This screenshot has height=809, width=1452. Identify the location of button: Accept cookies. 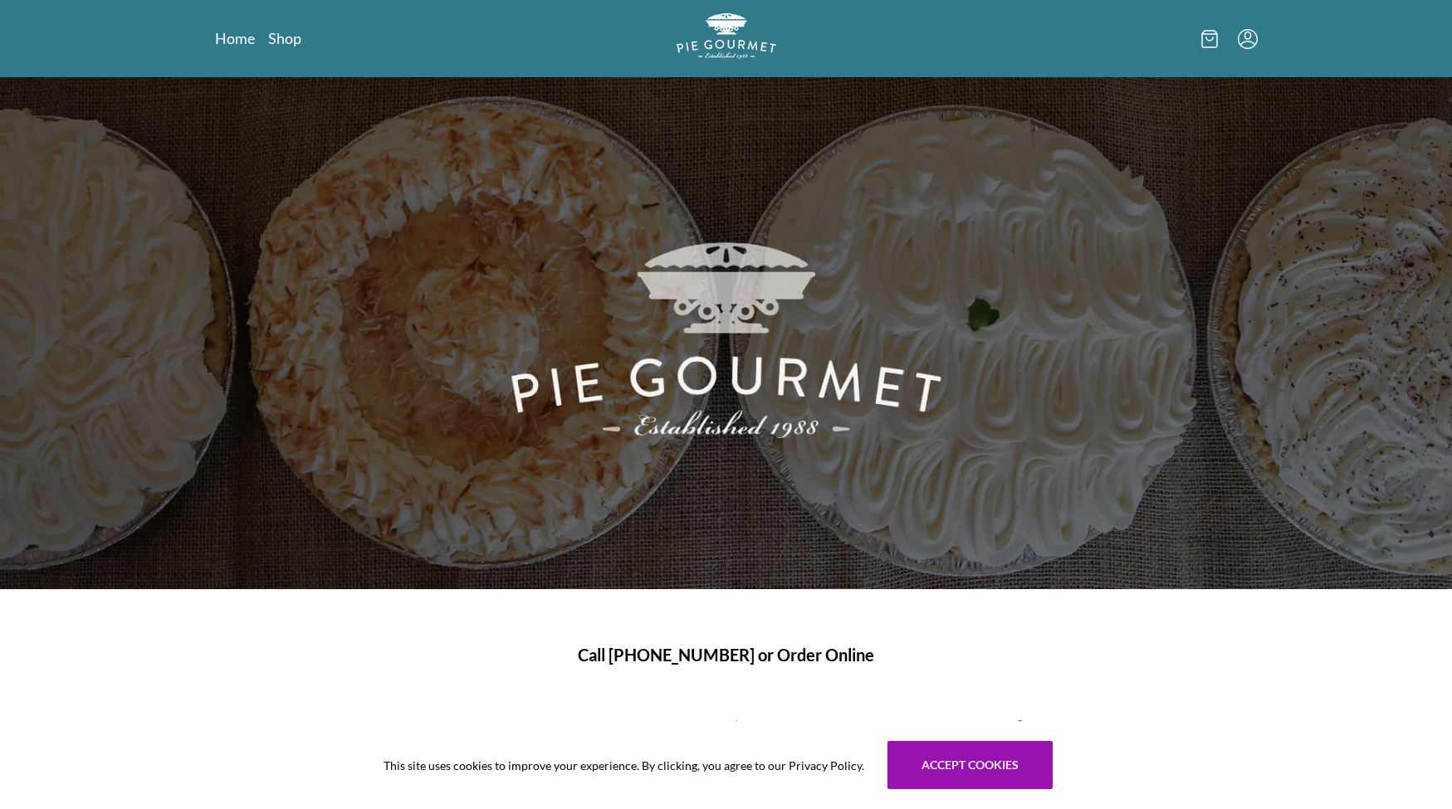
(970, 765).